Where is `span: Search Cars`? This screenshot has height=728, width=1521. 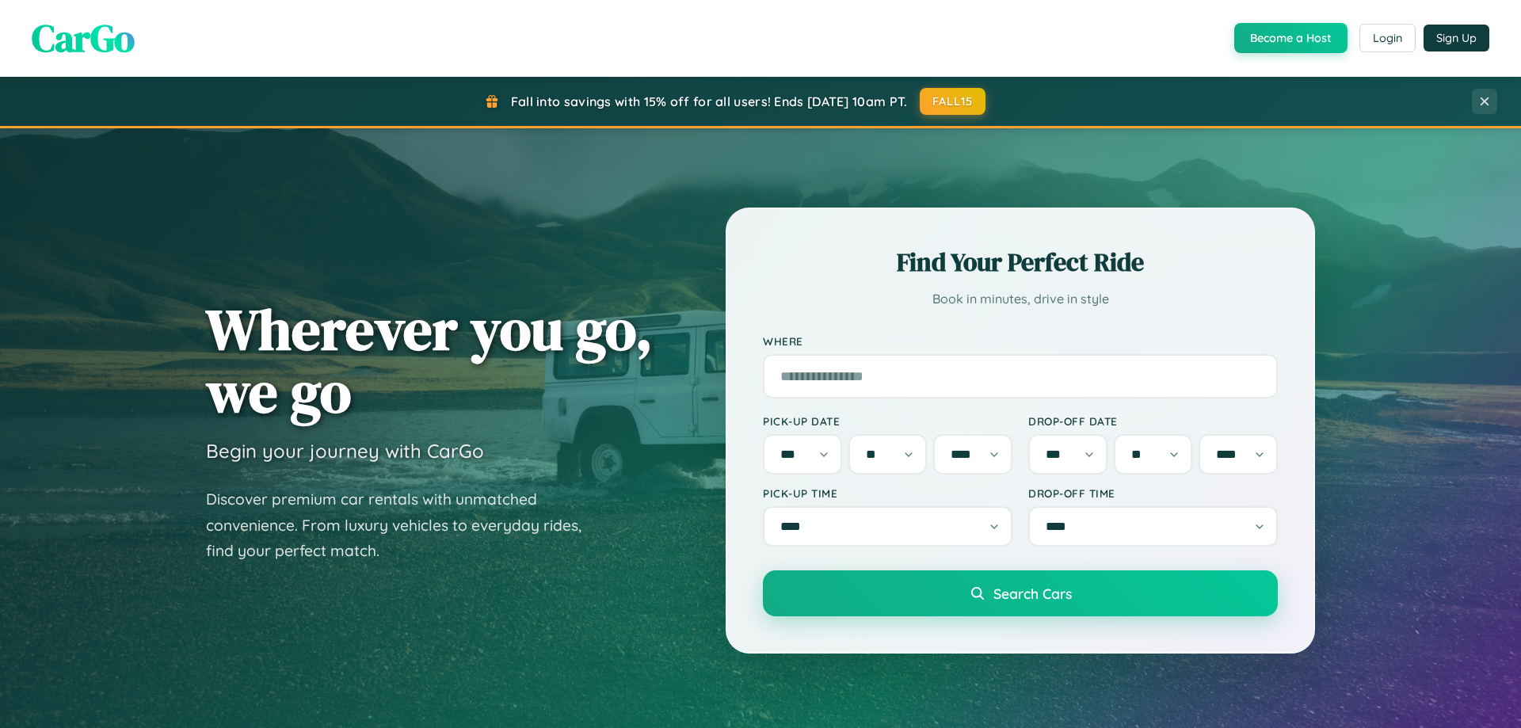
span: Search Cars is located at coordinates (1032, 593).